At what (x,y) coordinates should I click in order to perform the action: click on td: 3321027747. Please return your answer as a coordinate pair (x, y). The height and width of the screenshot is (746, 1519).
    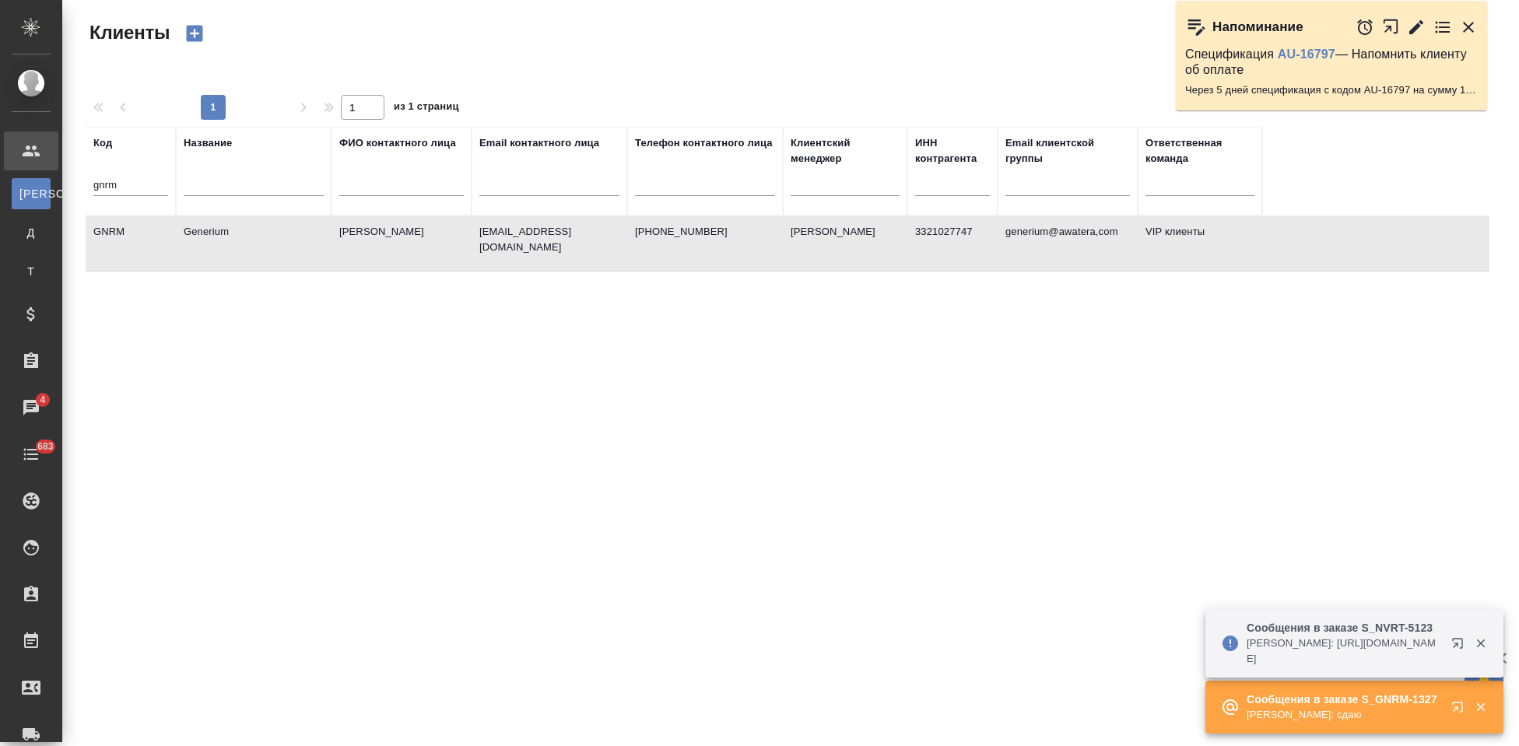
    Looking at the image, I should click on (952, 244).